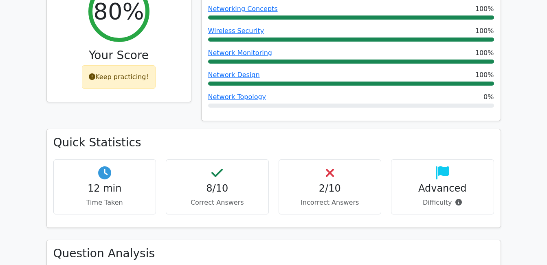  Describe the element at coordinates (243, 9) in the screenshot. I see `a: Networking Concepts` at that location.